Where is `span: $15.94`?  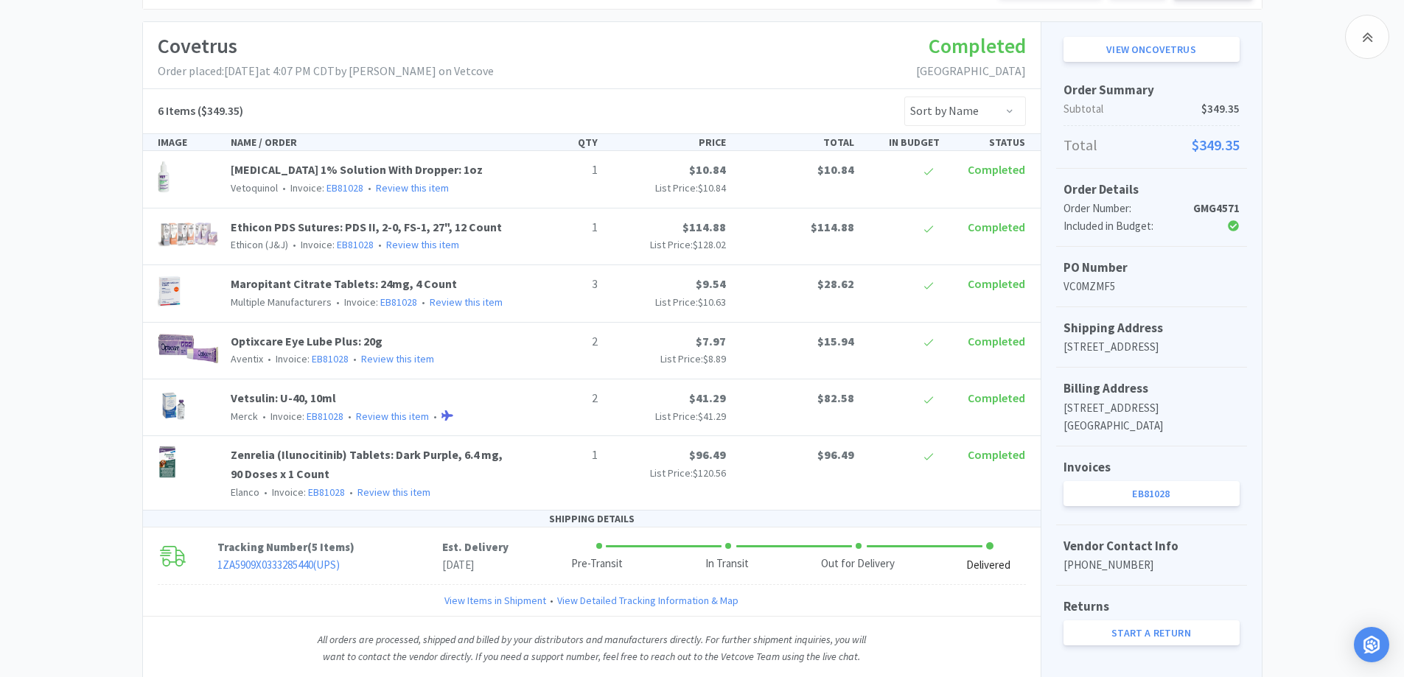 span: $15.94 is located at coordinates (836, 341).